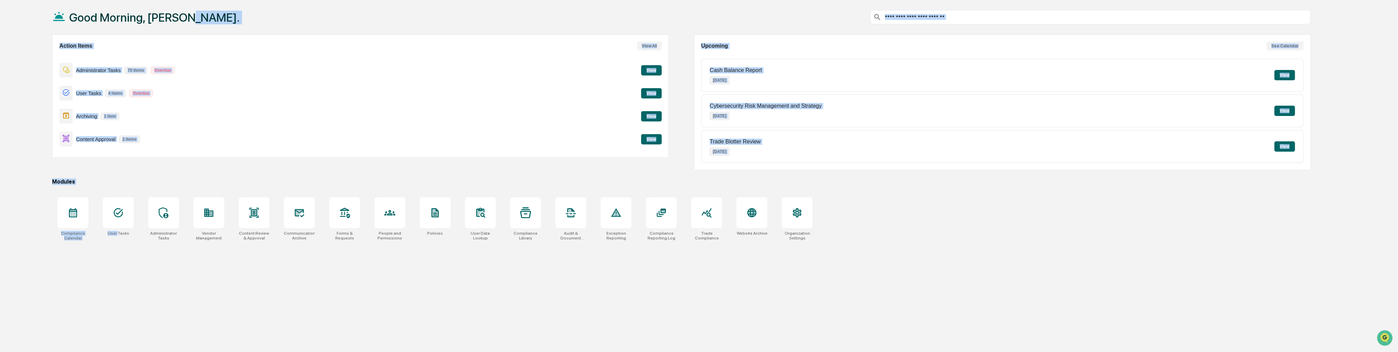 The image size is (1398, 352). What do you see at coordinates (26, 78) in the screenshot?
I see `div: Past conversations` at bounding box center [26, 78].